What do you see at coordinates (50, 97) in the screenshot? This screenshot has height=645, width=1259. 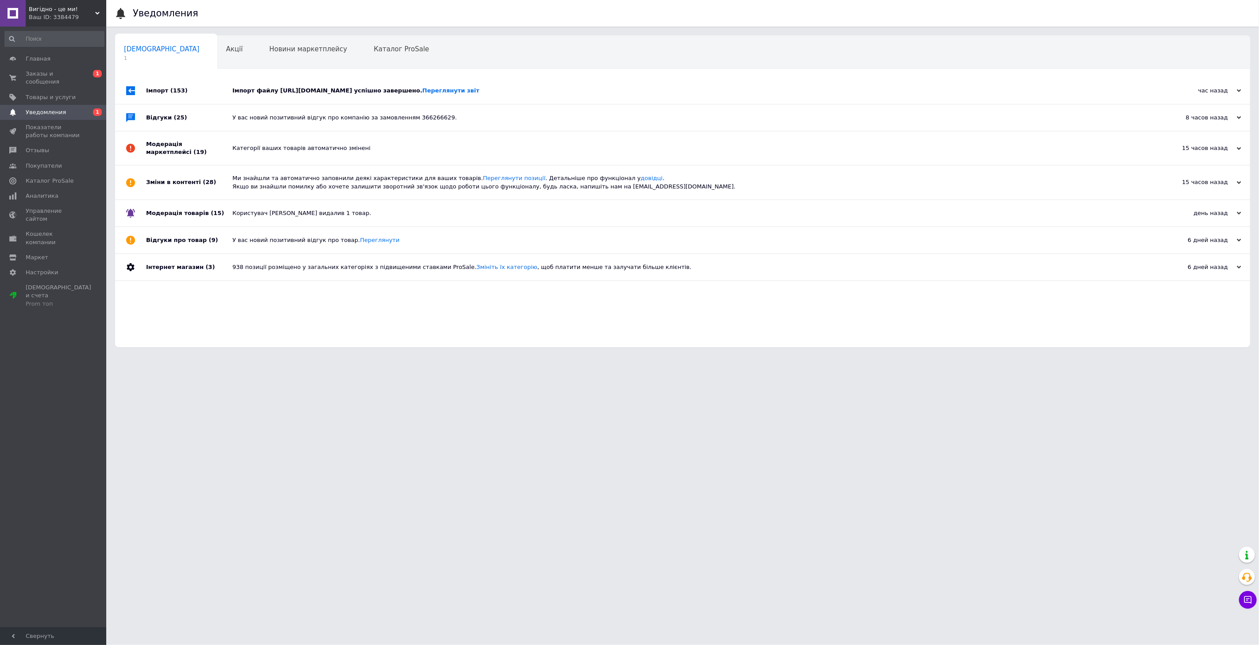 I see `span: Товары и услуги` at bounding box center [50, 97].